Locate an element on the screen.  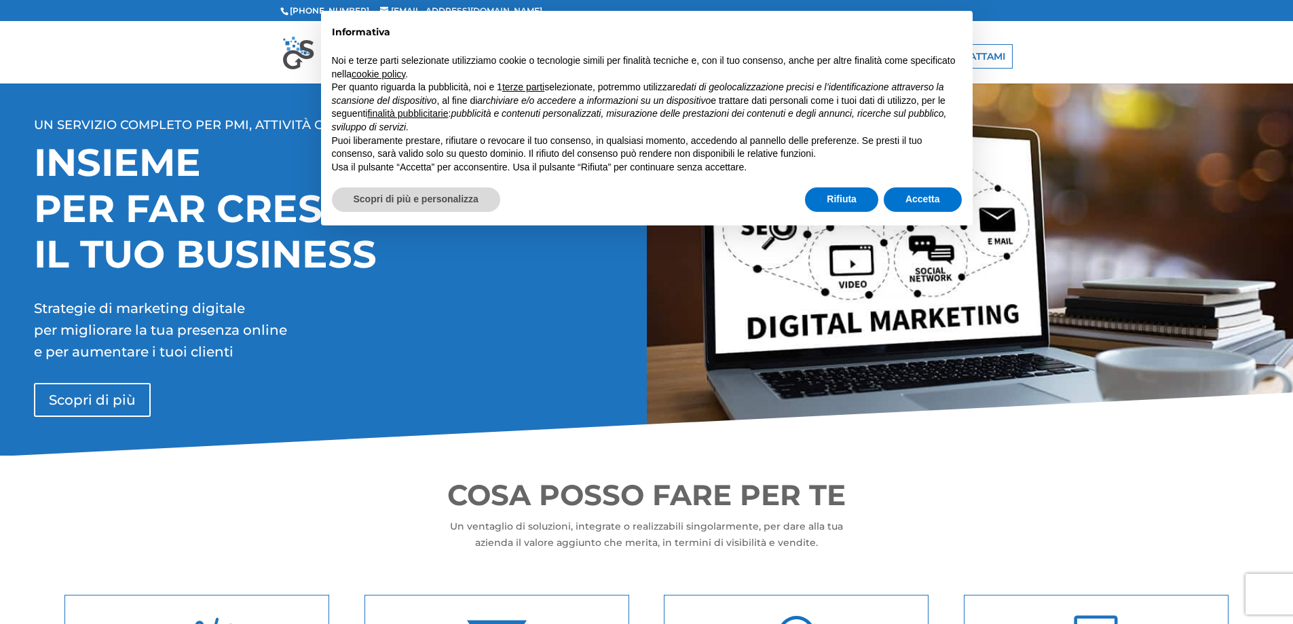
p: Un ventaglio di soluzioni, integrate o realizzabili singolarmente, per dare alla tua azienda il v... is located at coordinates (646, 535).